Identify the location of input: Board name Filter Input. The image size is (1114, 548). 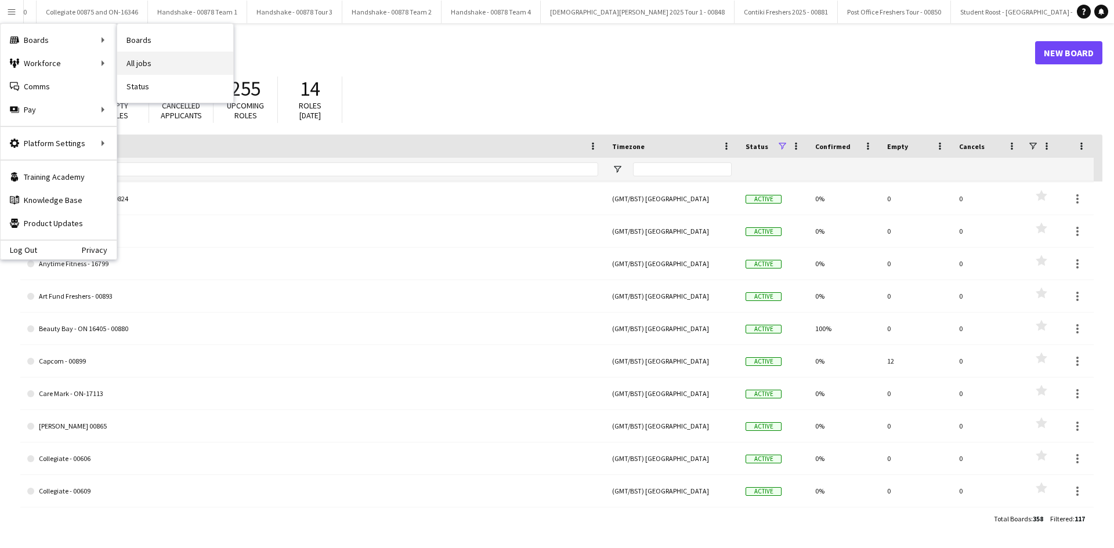
(323, 169).